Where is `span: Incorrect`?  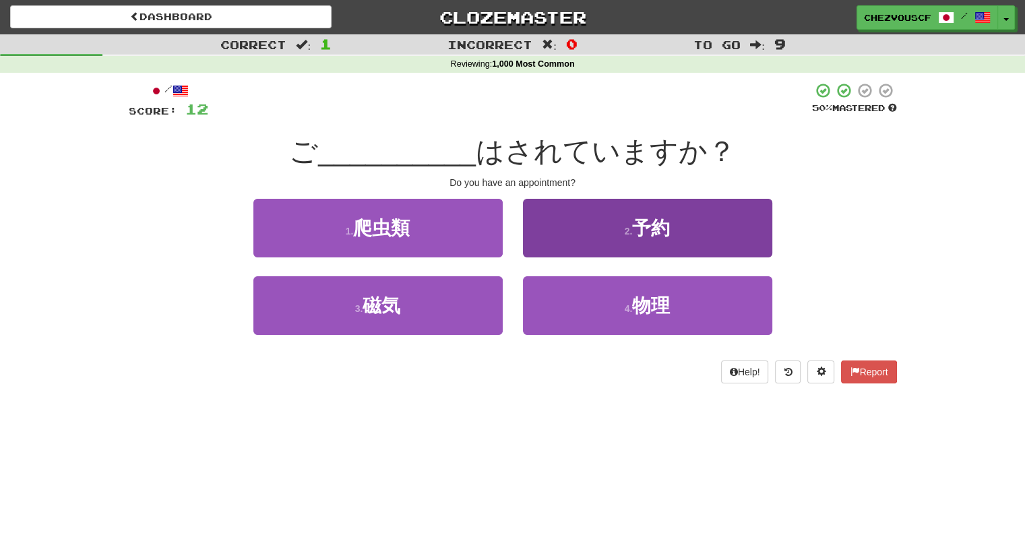 span: Incorrect is located at coordinates (490, 44).